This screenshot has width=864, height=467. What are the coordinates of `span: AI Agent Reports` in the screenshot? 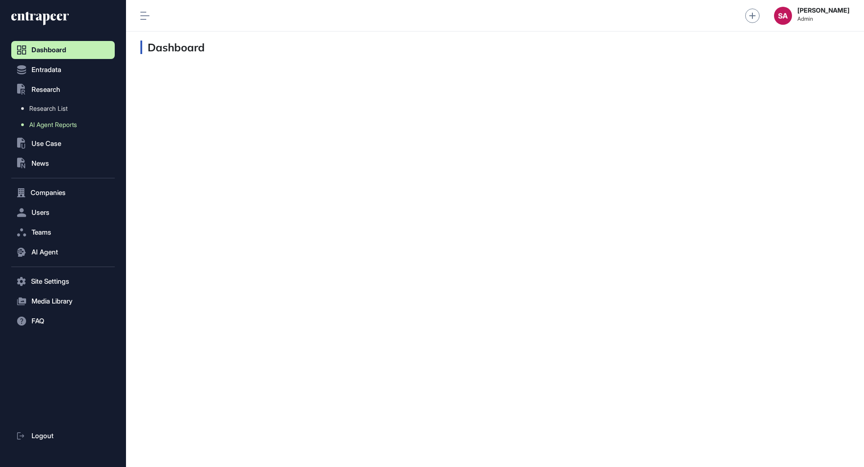 It's located at (53, 125).